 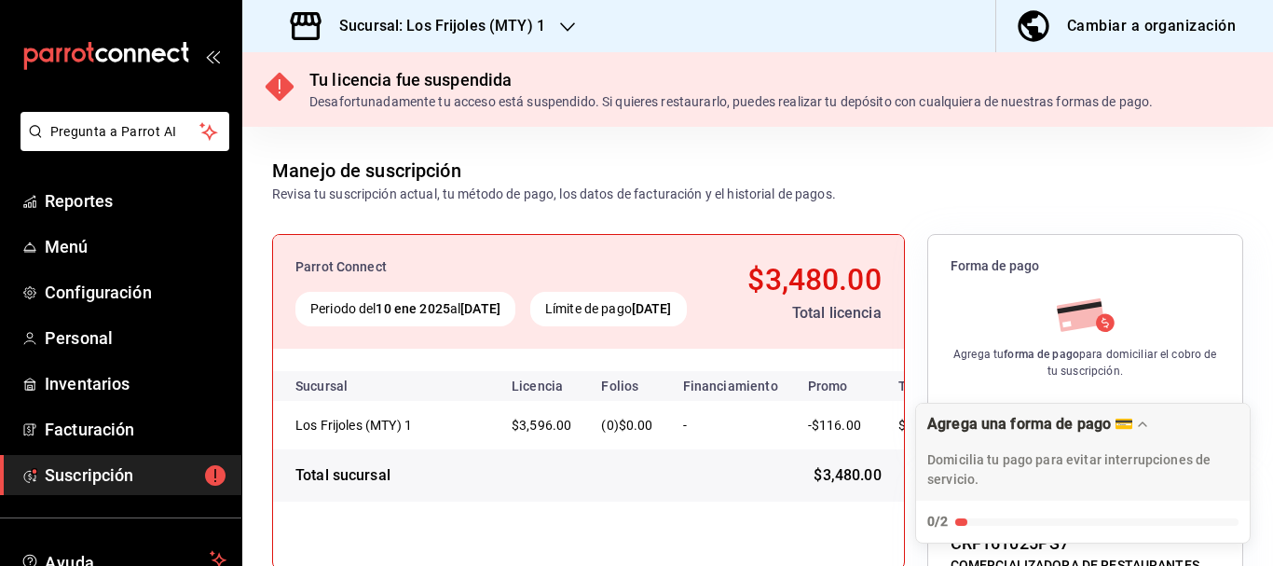 What do you see at coordinates (343, 475) in the screenshot?
I see `div: Total sucursal` at bounding box center [343, 475].